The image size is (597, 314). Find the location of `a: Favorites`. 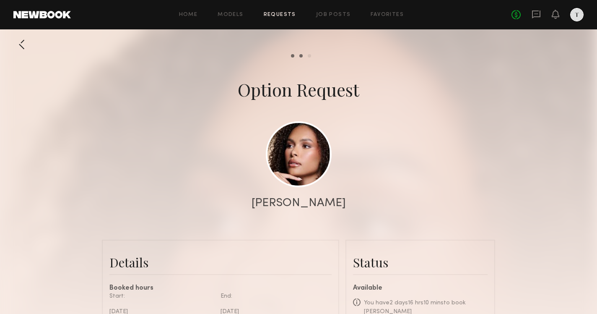

a: Favorites is located at coordinates (387, 15).